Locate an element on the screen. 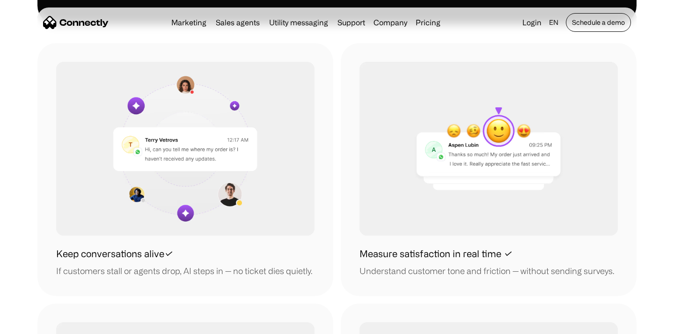 Image resolution: width=674 pixels, height=334 pixels. div: Understand customer tone and friction — without sending surveys. is located at coordinates (487, 271).